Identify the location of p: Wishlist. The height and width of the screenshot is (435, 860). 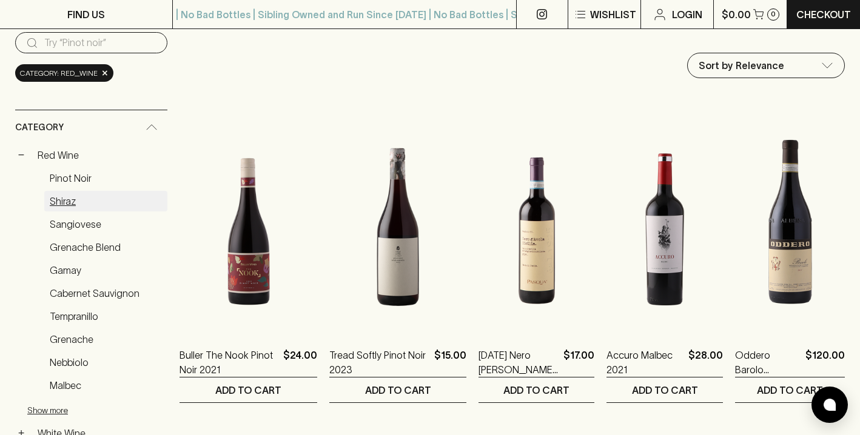
(613, 15).